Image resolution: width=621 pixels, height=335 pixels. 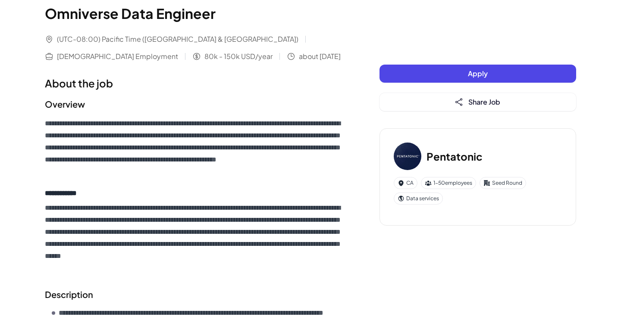 I want to click on h3: Pentatonic, so click(x=454, y=157).